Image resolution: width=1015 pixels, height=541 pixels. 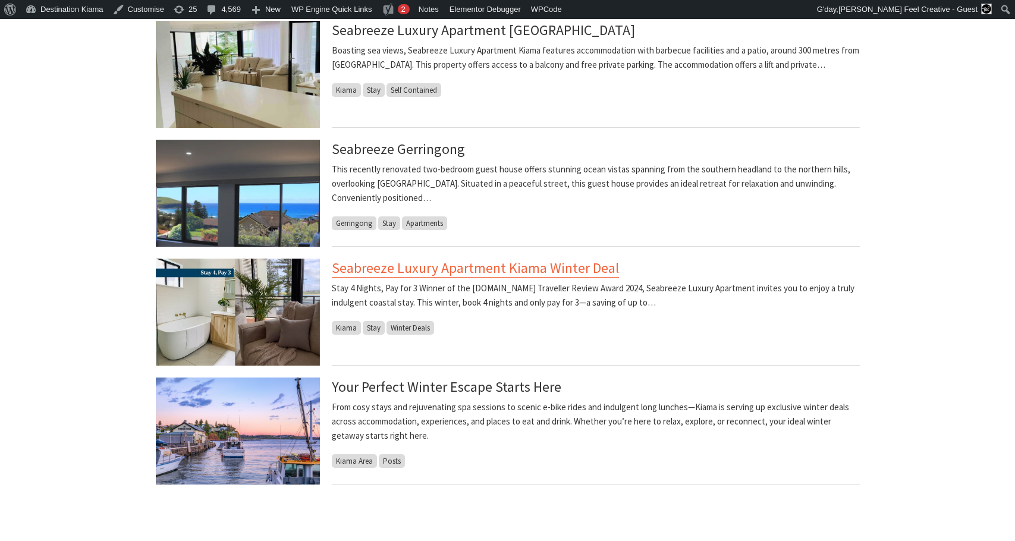 I want to click on img: View, so click(x=238, y=193).